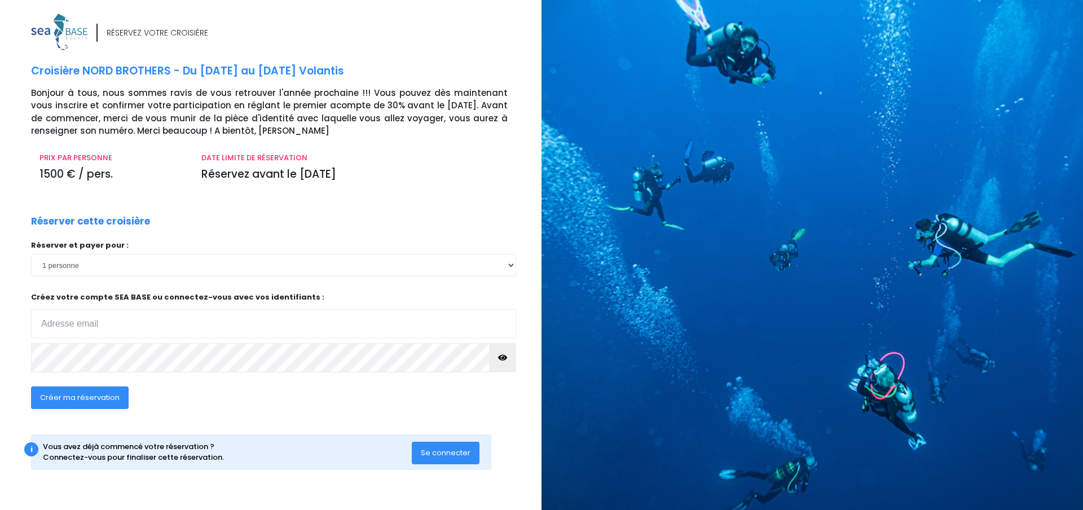  I want to click on div: Vous avez déjà commencé votre réservation ? Connectez-vous pour finaliser cette réservation., so click(227, 452).